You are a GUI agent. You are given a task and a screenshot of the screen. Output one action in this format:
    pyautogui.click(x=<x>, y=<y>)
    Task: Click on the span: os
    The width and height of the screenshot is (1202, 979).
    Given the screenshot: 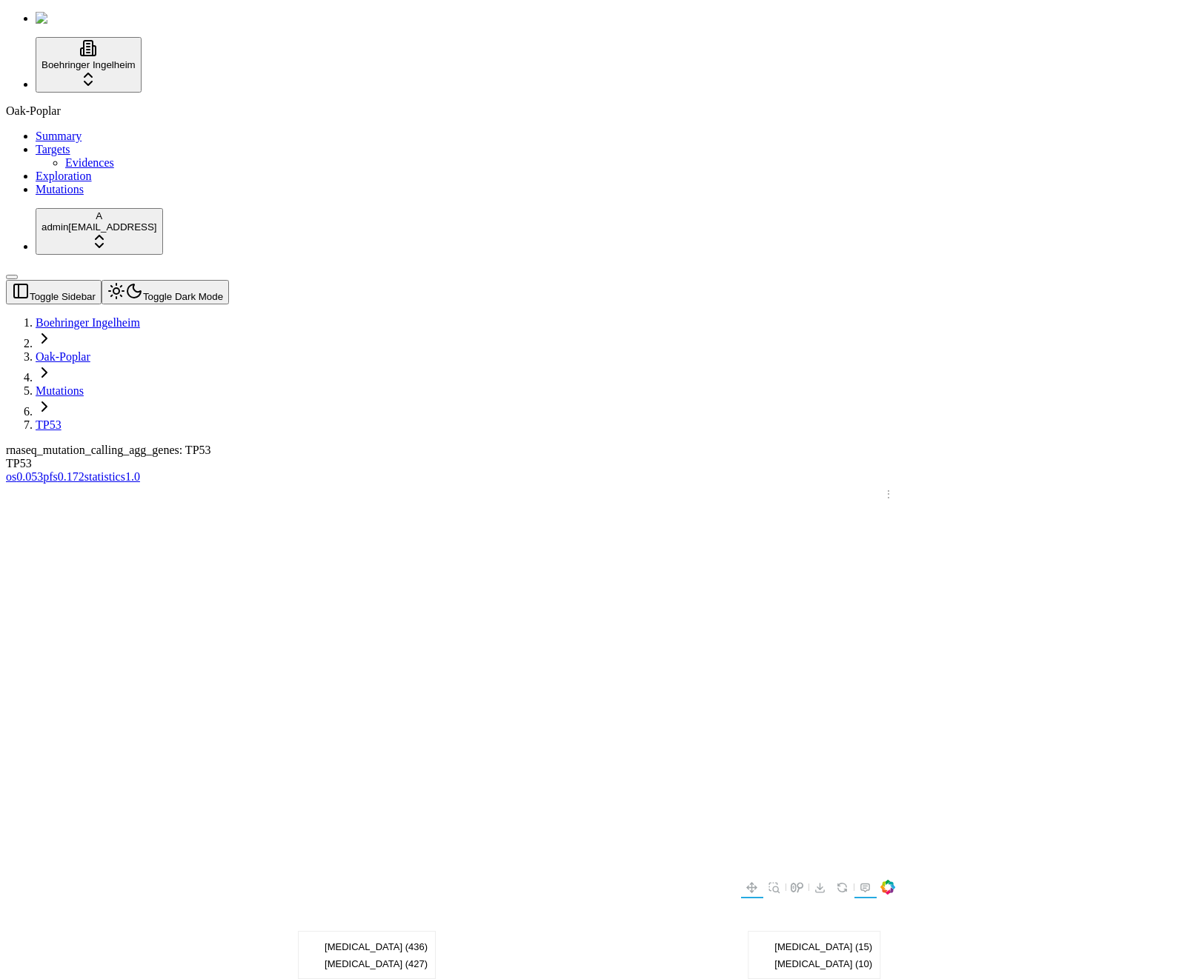 What is the action you would take?
    pyautogui.click(x=11, y=476)
    